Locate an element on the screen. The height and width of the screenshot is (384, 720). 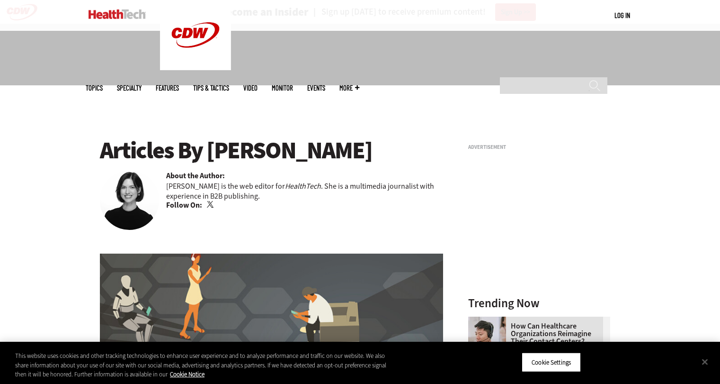
div: User menu is located at coordinates (622, 15).